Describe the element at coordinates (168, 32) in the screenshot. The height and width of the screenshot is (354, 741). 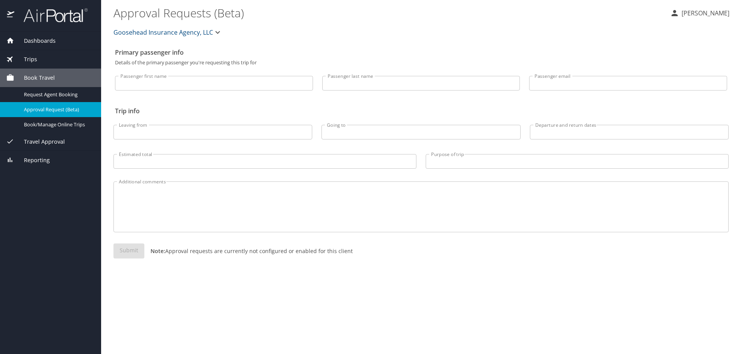
I see `button: Goosehead Insurance Agency, LLC` at that location.